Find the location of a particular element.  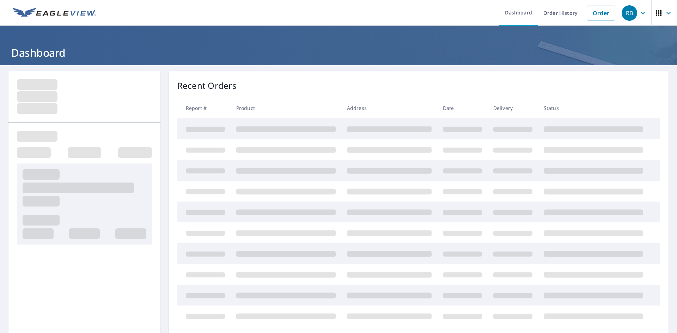

div: RB is located at coordinates (630, 13).